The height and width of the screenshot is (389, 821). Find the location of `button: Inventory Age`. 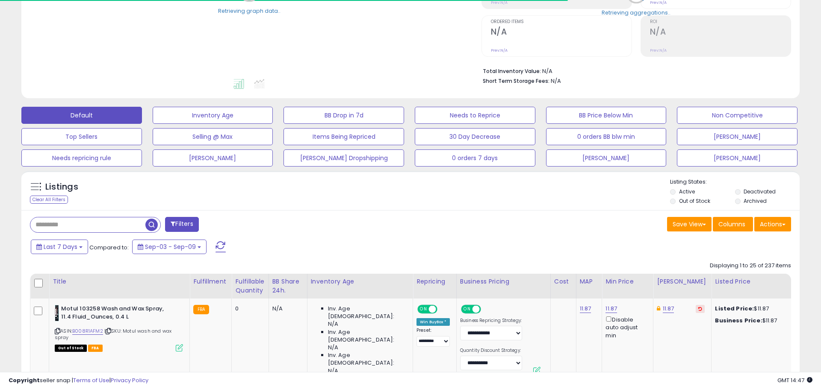

button: Inventory Age is located at coordinates (213, 115).